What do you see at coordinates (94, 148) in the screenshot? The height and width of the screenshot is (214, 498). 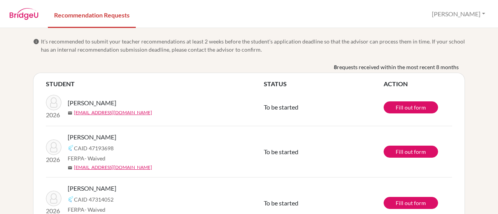 I see `span: CAID 47193698` at bounding box center [94, 148].